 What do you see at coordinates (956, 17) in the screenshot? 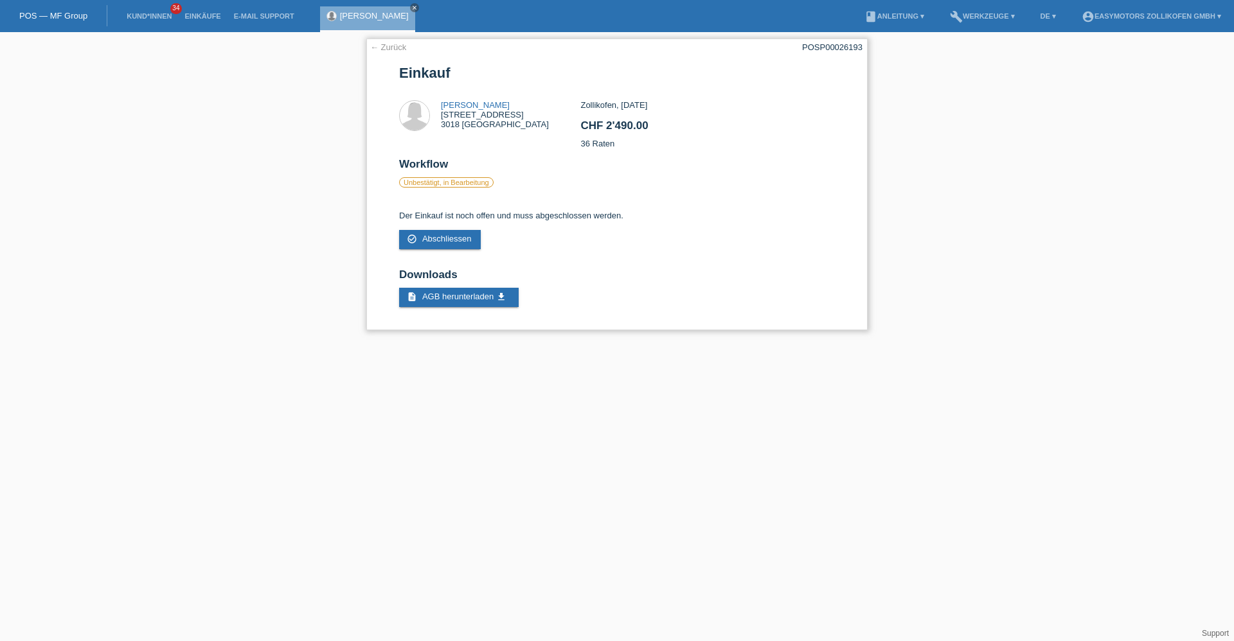
I see `i: build` at bounding box center [956, 17].